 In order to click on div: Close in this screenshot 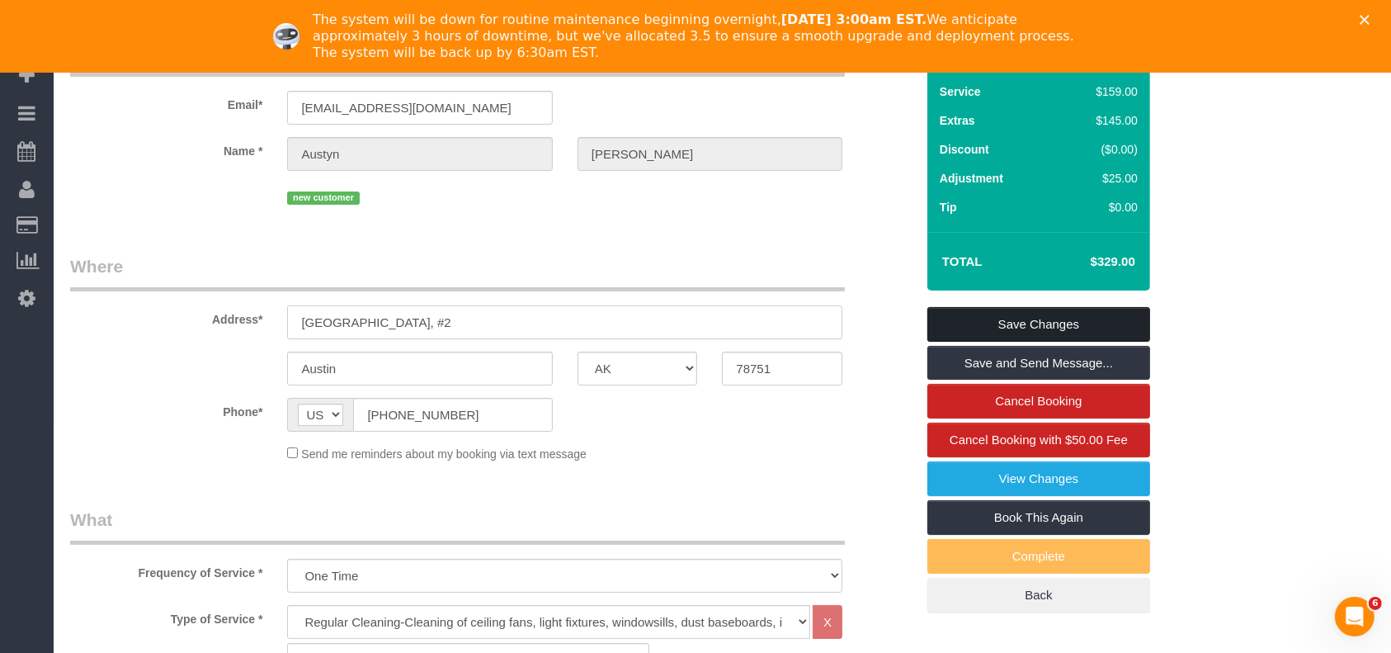, I will do `click(1368, 20)`.